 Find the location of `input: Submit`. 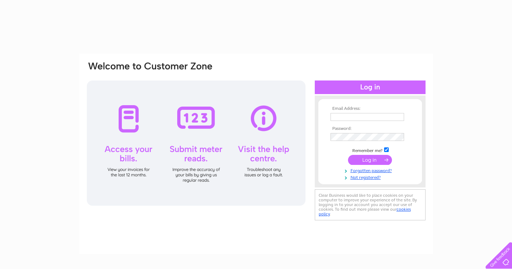

input: Submit is located at coordinates (370, 160).